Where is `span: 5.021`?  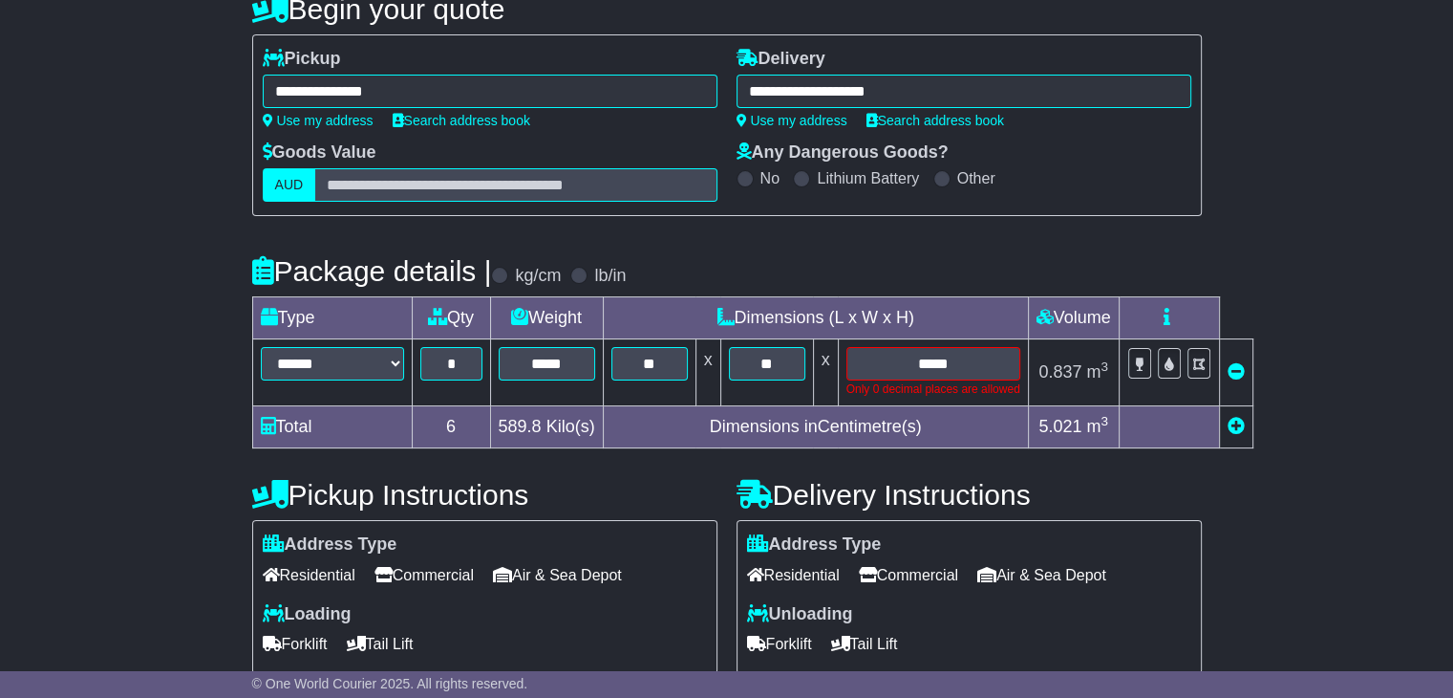
span: 5.021 is located at coordinates (1060, 426).